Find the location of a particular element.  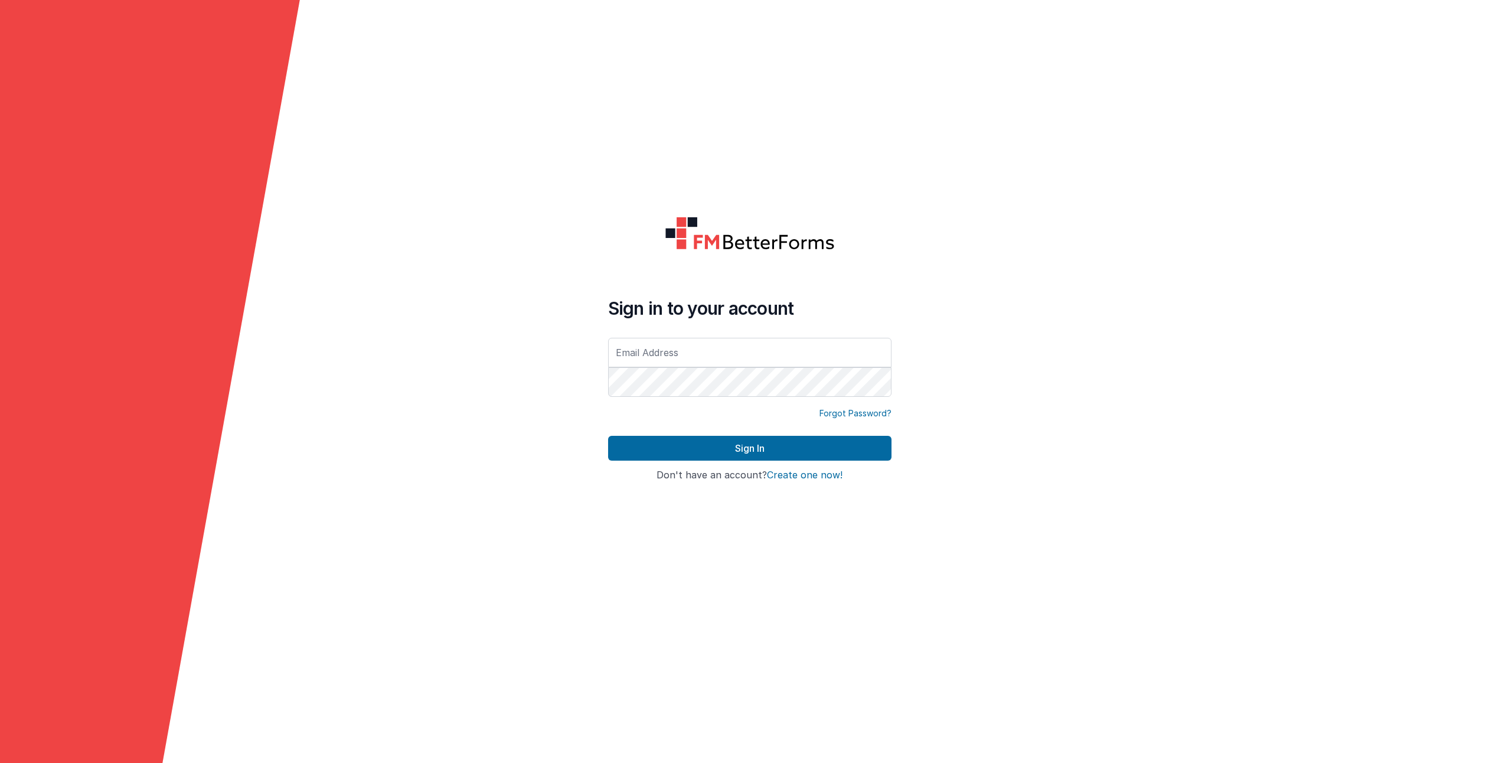

a: Forgot Password? is located at coordinates (856, 413).